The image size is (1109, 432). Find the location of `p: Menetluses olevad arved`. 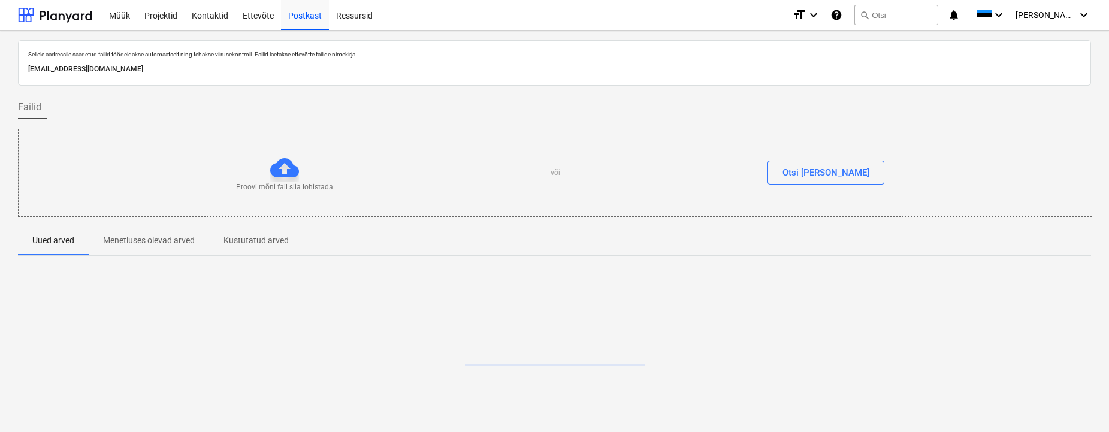

p: Menetluses olevad arved is located at coordinates (149, 240).